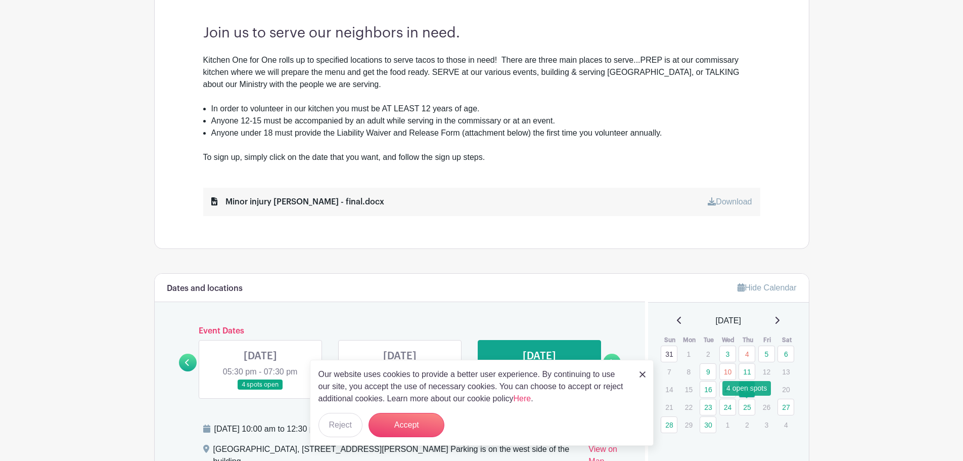 The width and height of the screenshot is (963, 461). What do you see at coordinates (766, 424) in the screenshot?
I see `p: 3` at bounding box center [766, 424].